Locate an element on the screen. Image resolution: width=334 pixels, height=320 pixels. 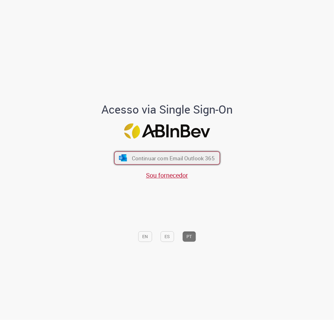
button: PT is located at coordinates (189, 237).